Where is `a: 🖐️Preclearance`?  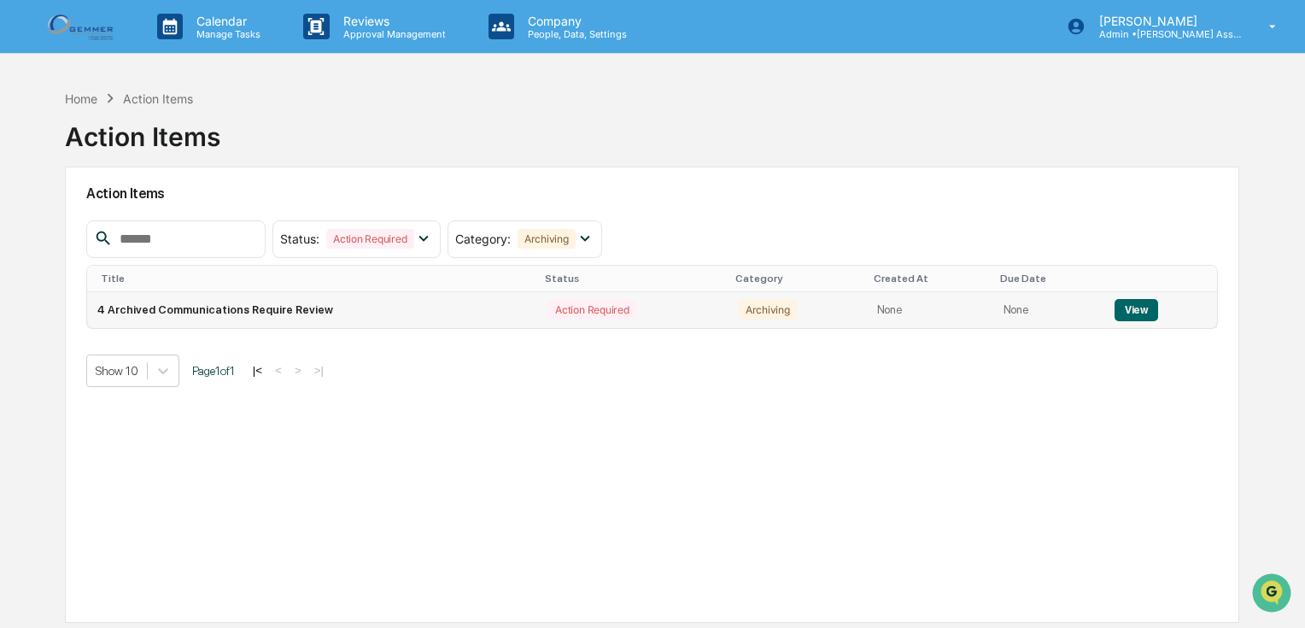 a: 🖐️Preclearance is located at coordinates (63, 357).